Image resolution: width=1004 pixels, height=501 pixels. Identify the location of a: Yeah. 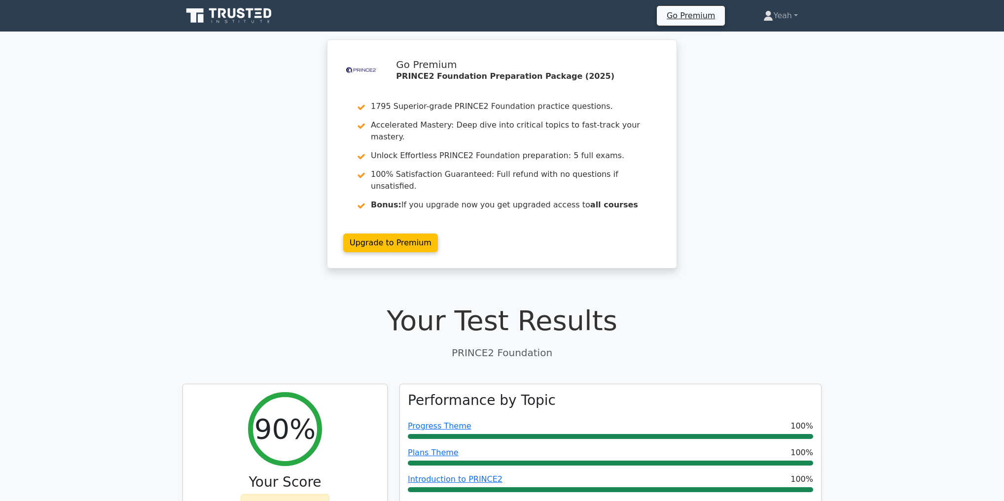
(780, 16).